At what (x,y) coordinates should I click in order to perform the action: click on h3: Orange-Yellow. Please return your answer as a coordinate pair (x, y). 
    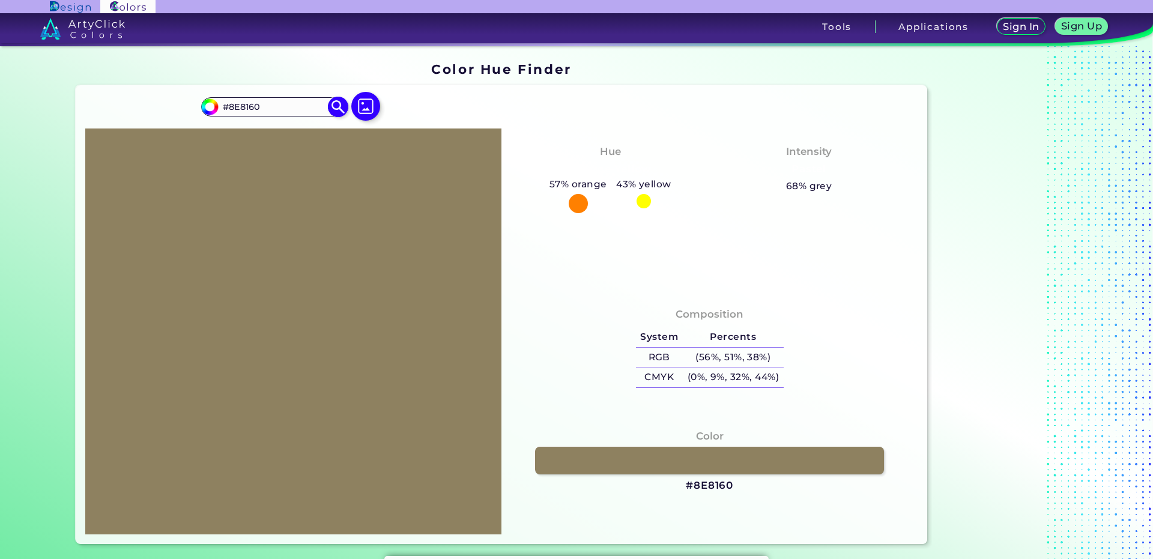
    Looking at the image, I should click on (610, 169).